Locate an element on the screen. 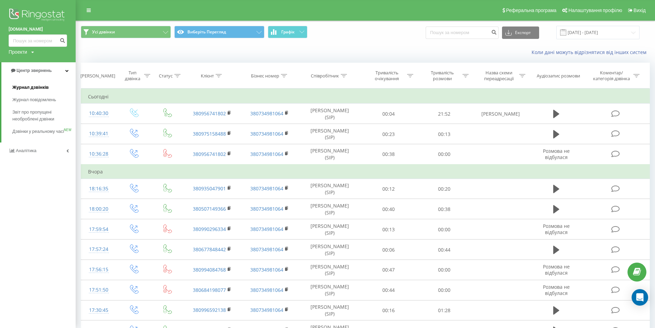 The height and width of the screenshot is (328, 655). a: 380975158488 is located at coordinates (209, 133).